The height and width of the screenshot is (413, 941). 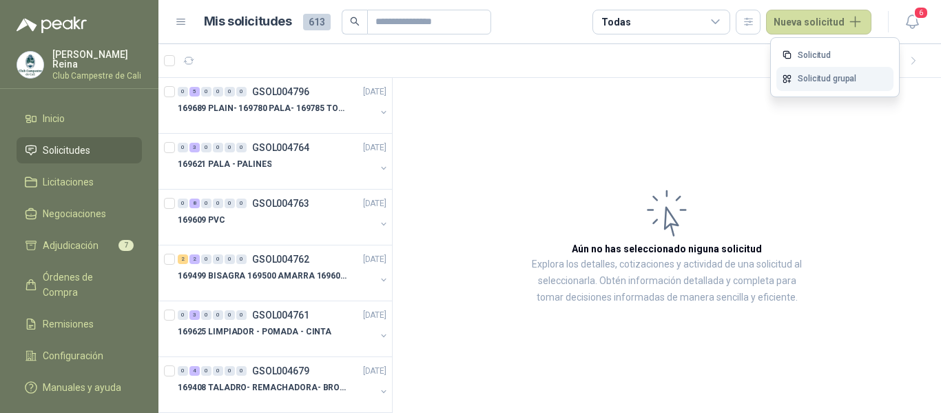 I want to click on p: GSOL004761, so click(x=280, y=315).